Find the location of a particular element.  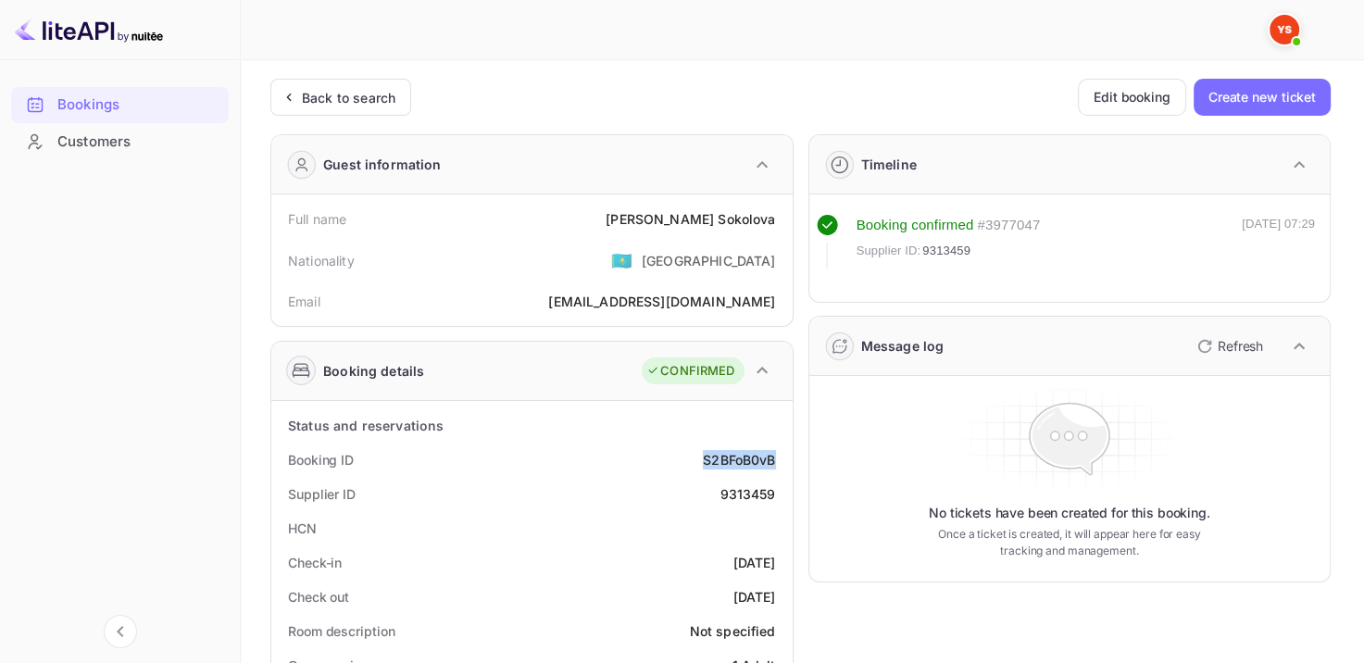

div: Timeline is located at coordinates (889, 164).